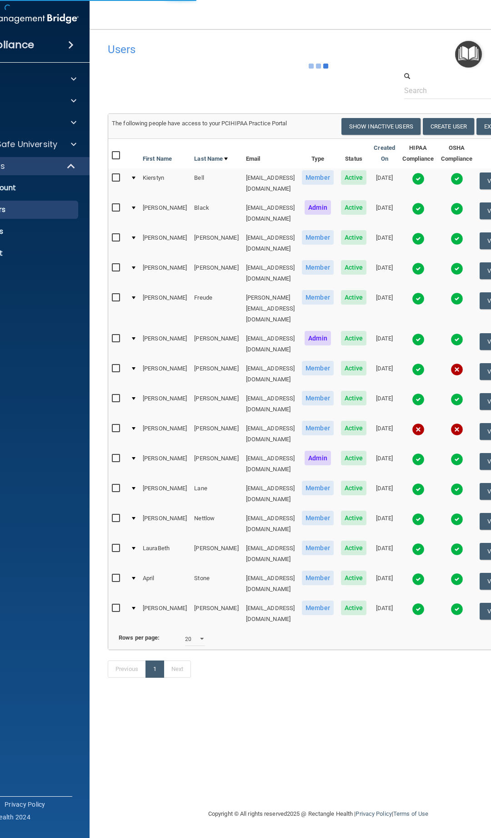 The width and height of the screenshot is (491, 838). I want to click on a: Terms of Use, so click(410, 814).